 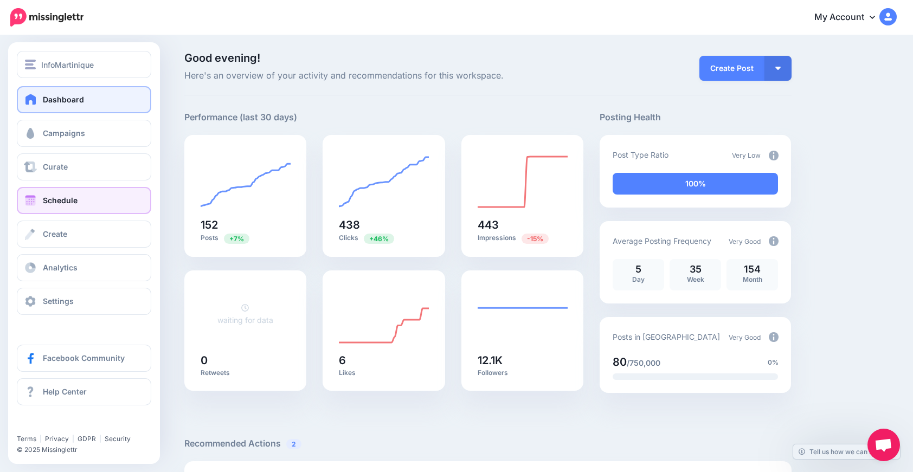 I want to click on p: Impressions, so click(x=523, y=238).